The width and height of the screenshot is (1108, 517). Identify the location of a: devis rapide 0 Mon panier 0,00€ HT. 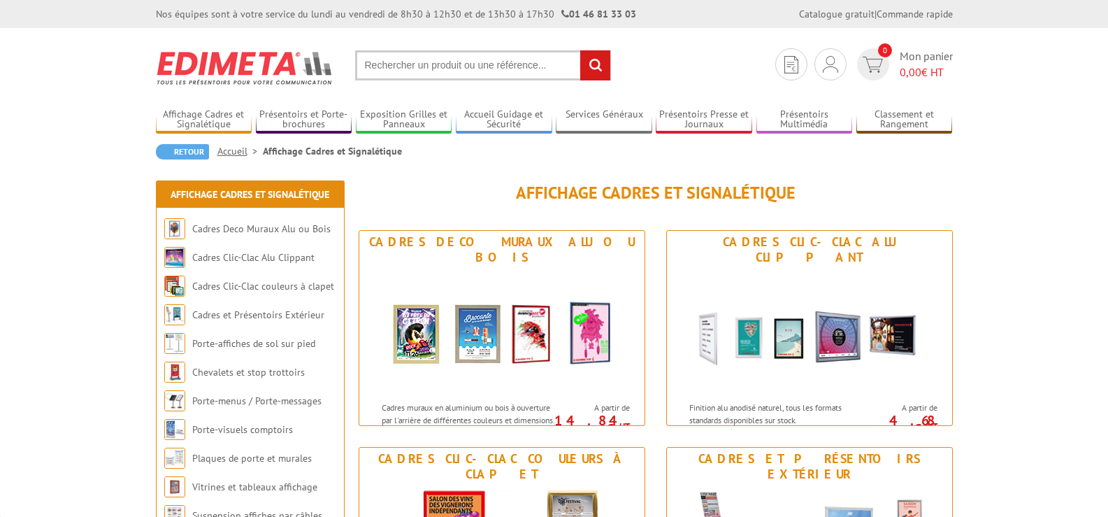
(903, 64).